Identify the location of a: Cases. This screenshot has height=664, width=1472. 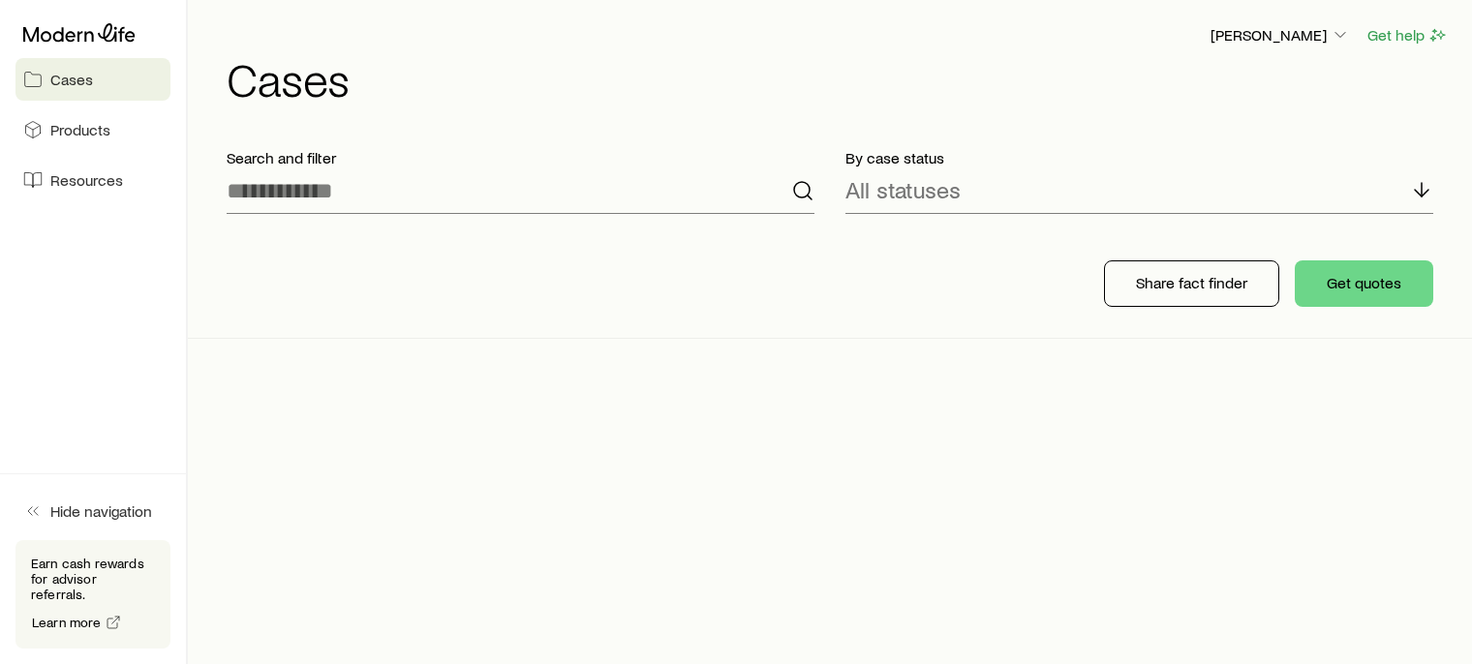
(93, 79).